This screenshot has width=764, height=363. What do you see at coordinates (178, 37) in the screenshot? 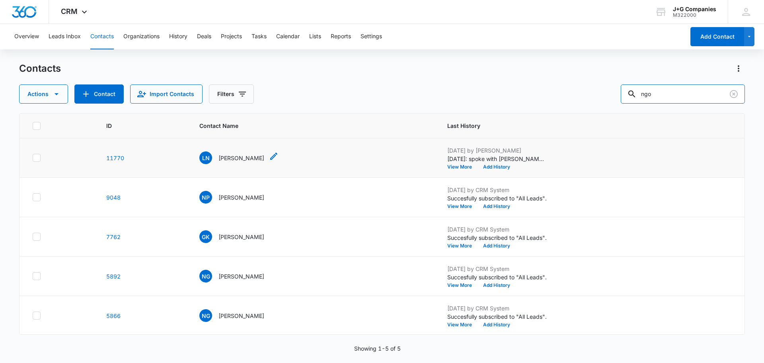
I see `button: History` at bounding box center [178, 37].